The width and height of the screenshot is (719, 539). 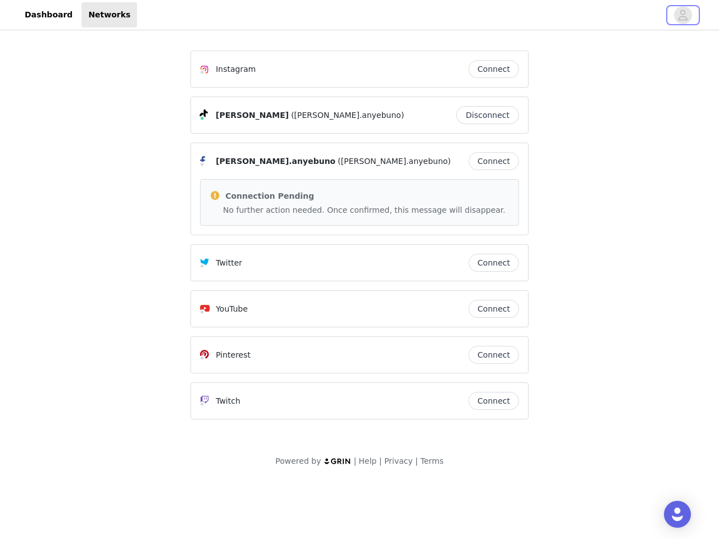 I want to click on a: Terms, so click(x=432, y=461).